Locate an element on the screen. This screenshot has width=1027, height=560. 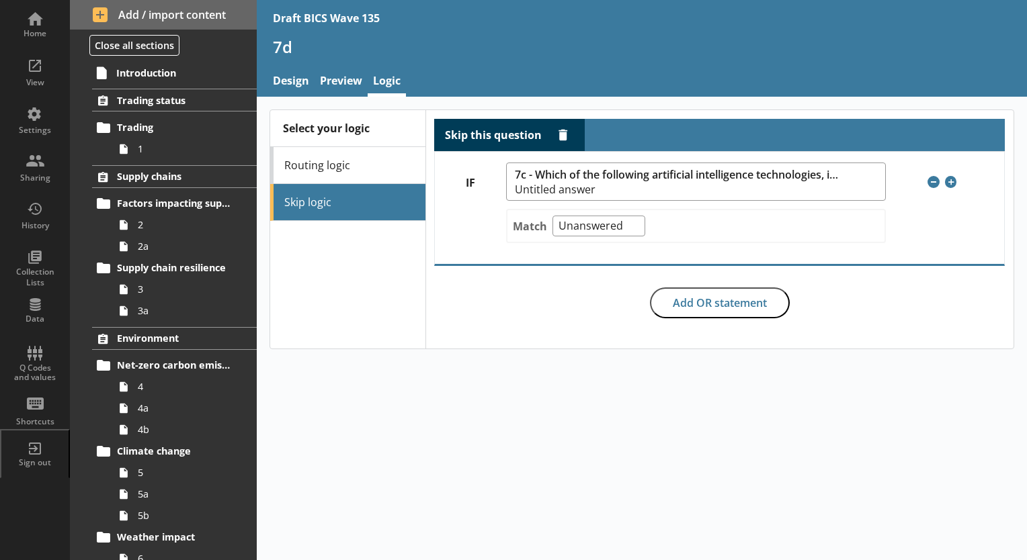
span: Factors impacting supply chains is located at coordinates (175, 203).